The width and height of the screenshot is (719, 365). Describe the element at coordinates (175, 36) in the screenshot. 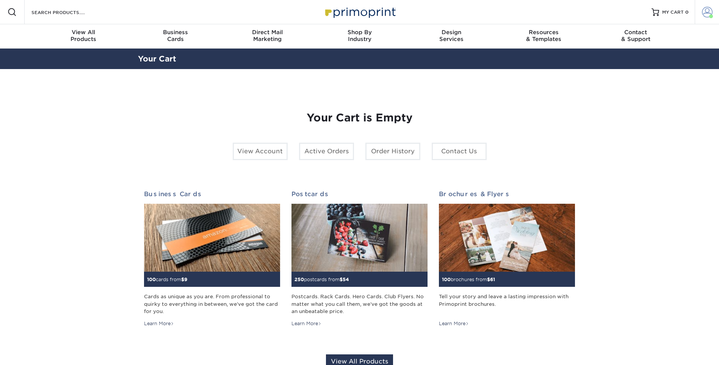

I see `a: BusinessCards` at that location.